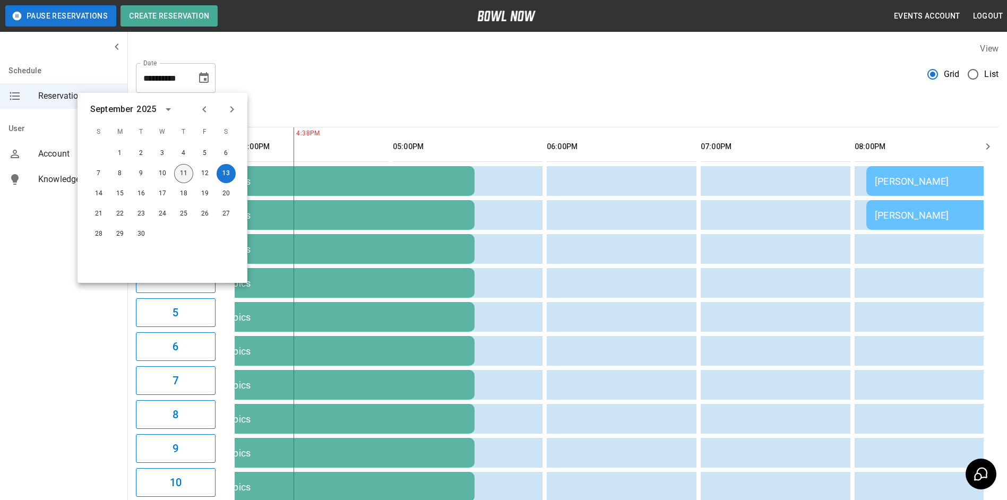  Describe the element at coordinates (184, 174) in the screenshot. I see `button: Sep 11, 2025` at that location.